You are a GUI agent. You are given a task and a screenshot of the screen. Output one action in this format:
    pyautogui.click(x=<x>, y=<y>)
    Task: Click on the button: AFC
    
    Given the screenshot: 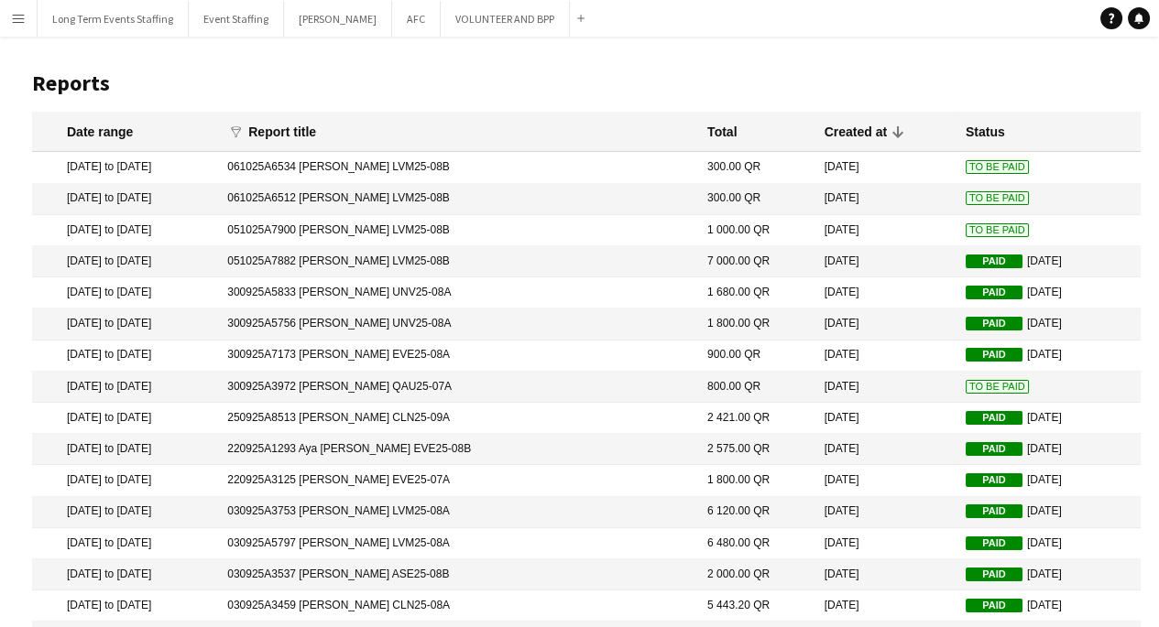 What is the action you would take?
    pyautogui.click(x=416, y=18)
    